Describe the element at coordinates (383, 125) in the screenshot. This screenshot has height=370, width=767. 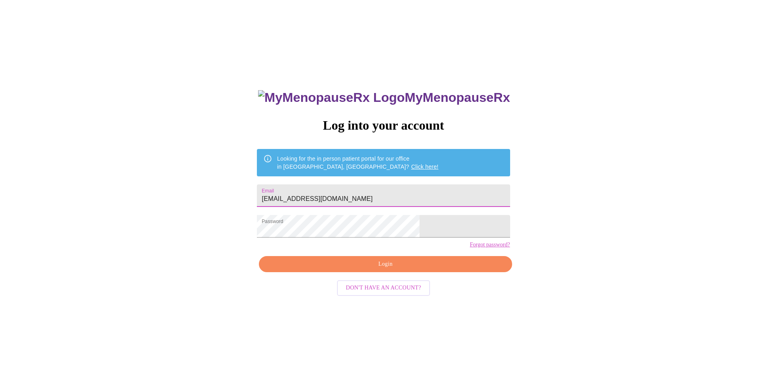
I see `h3: Log into your account` at that location.